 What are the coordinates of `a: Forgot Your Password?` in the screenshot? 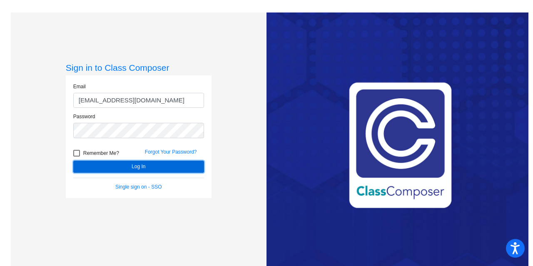 It's located at (171, 152).